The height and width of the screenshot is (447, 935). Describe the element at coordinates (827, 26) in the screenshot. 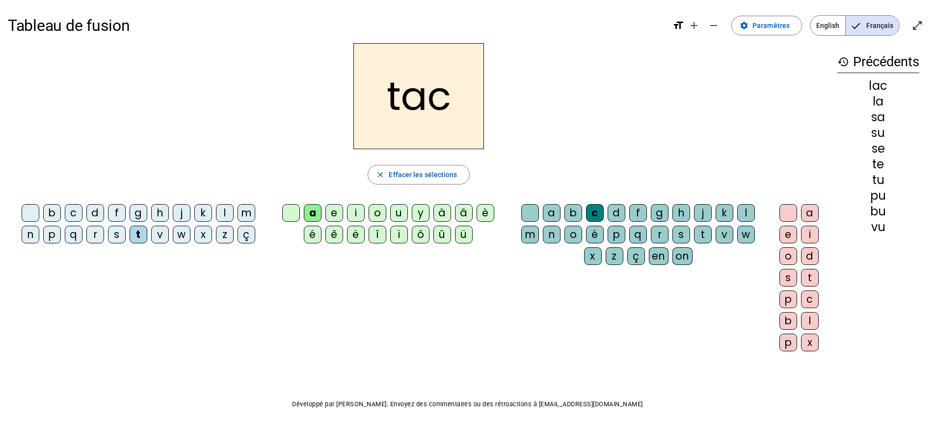

I see `span: English` at that location.